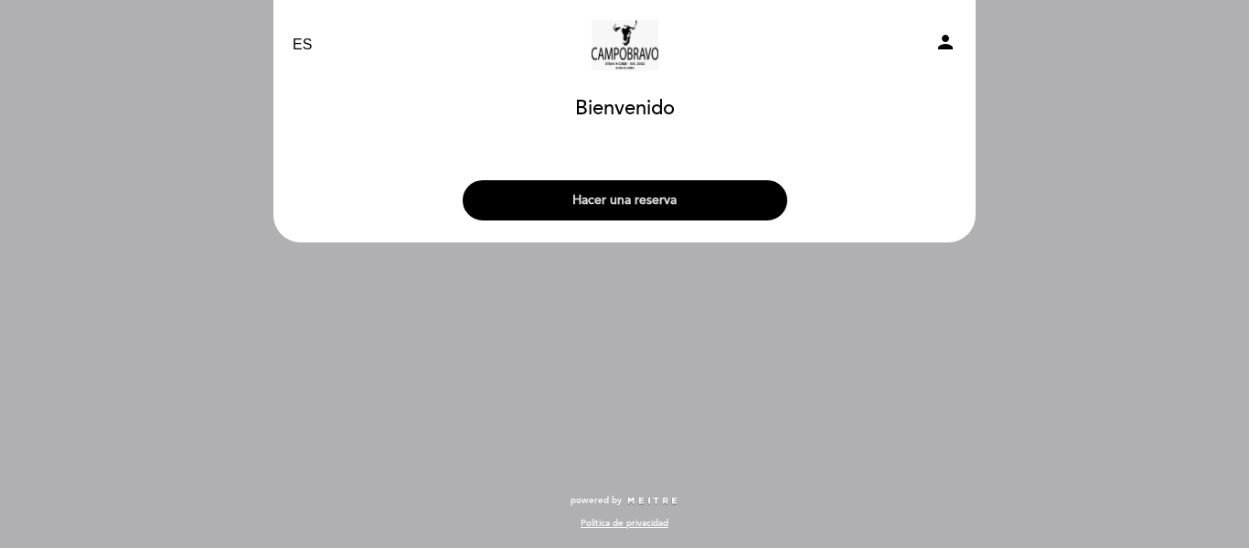 The width and height of the screenshot is (1249, 548). What do you see at coordinates (596, 500) in the screenshot?
I see `span: powered by` at bounding box center [596, 500].